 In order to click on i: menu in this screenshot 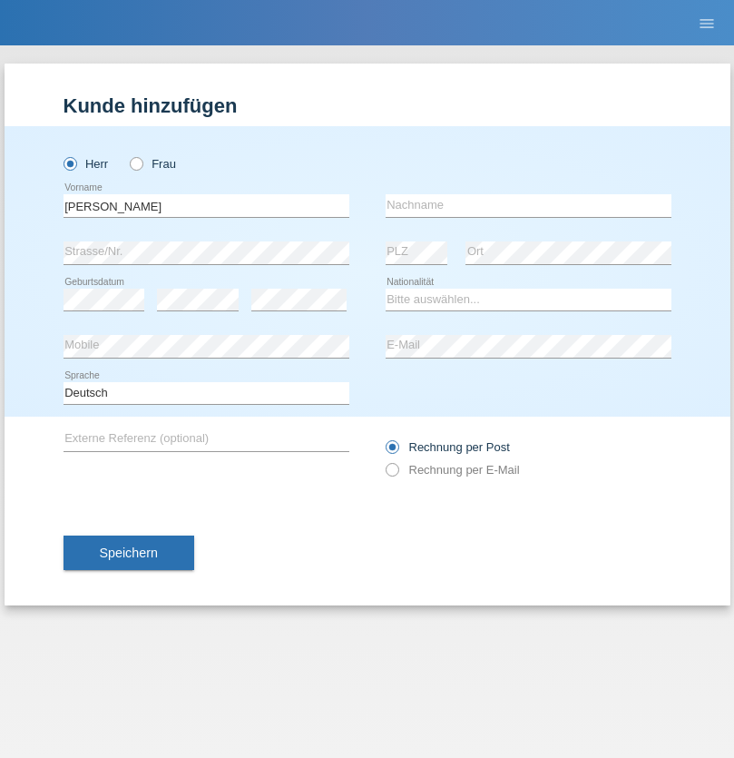, I will do `click(707, 24)`.